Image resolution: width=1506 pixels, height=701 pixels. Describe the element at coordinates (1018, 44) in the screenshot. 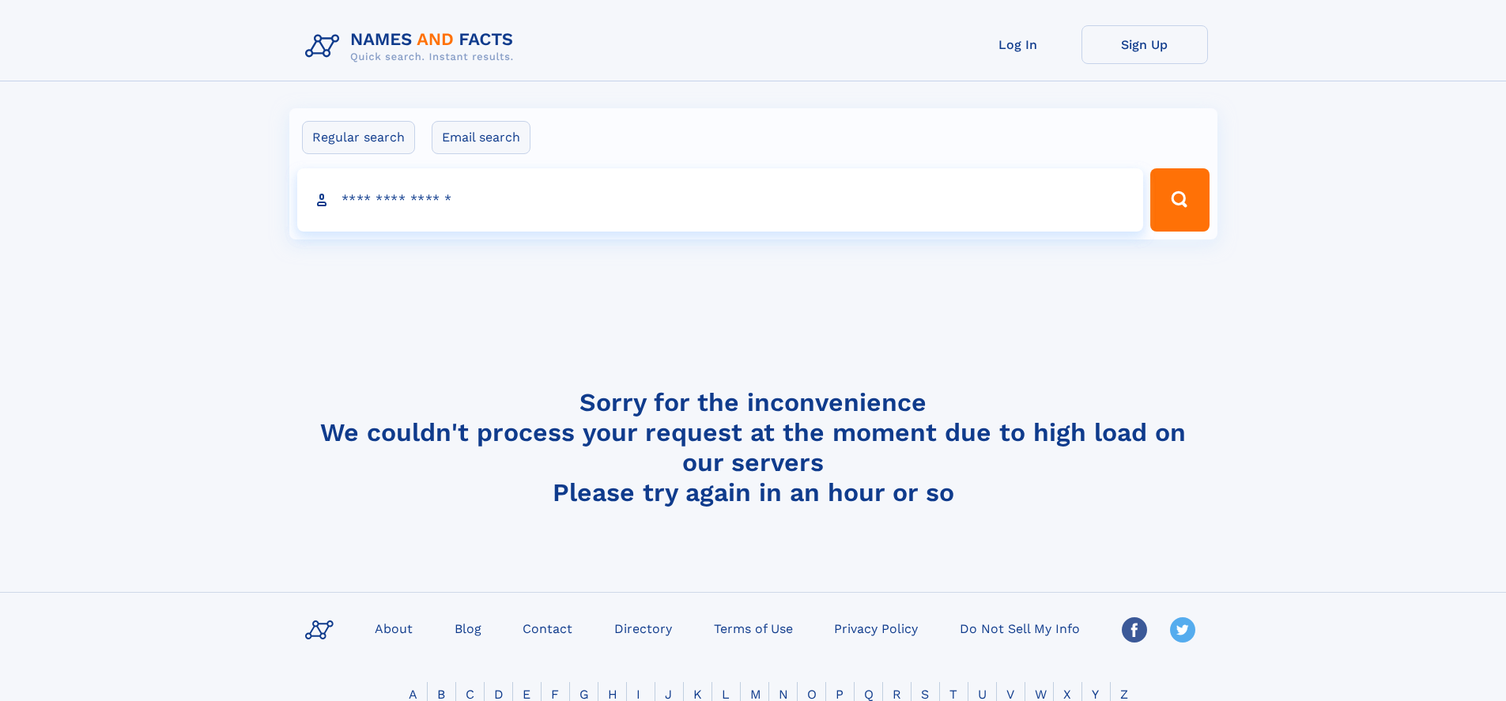

I see `a: Log In` at that location.